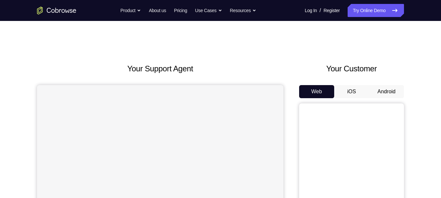 The height and width of the screenshot is (198, 441). I want to click on button: iOS, so click(351, 92).